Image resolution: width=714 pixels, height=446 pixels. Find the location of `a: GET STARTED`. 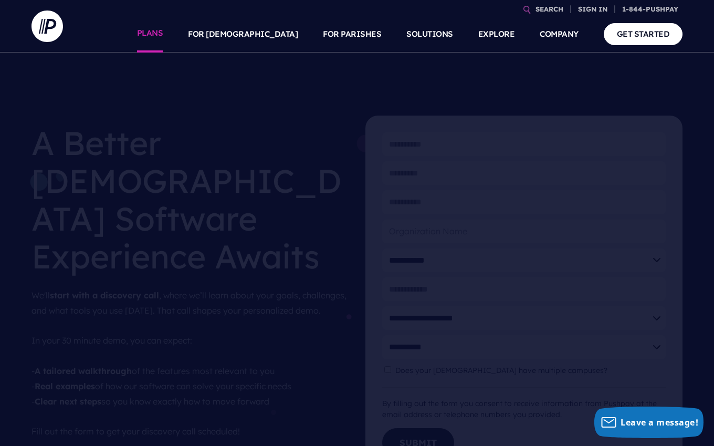

a: GET STARTED is located at coordinates (643, 34).